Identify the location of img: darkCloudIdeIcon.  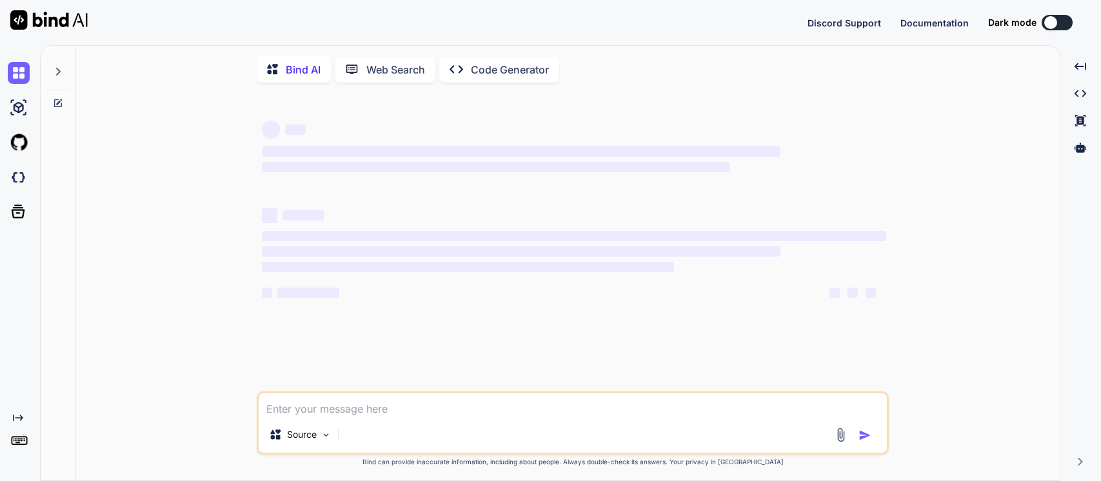
(19, 177).